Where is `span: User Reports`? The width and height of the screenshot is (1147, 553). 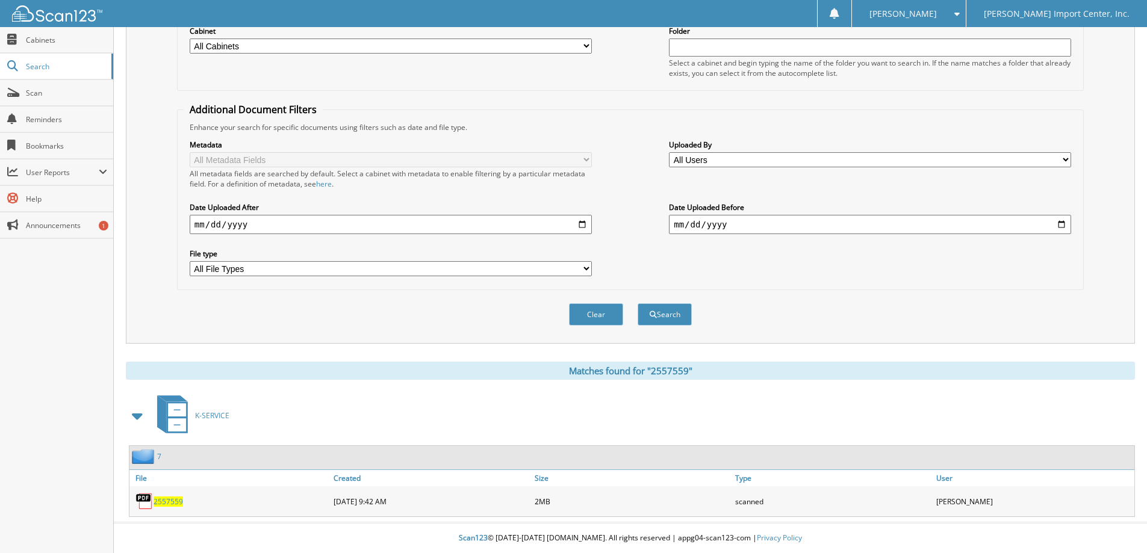 span: User Reports is located at coordinates (62, 172).